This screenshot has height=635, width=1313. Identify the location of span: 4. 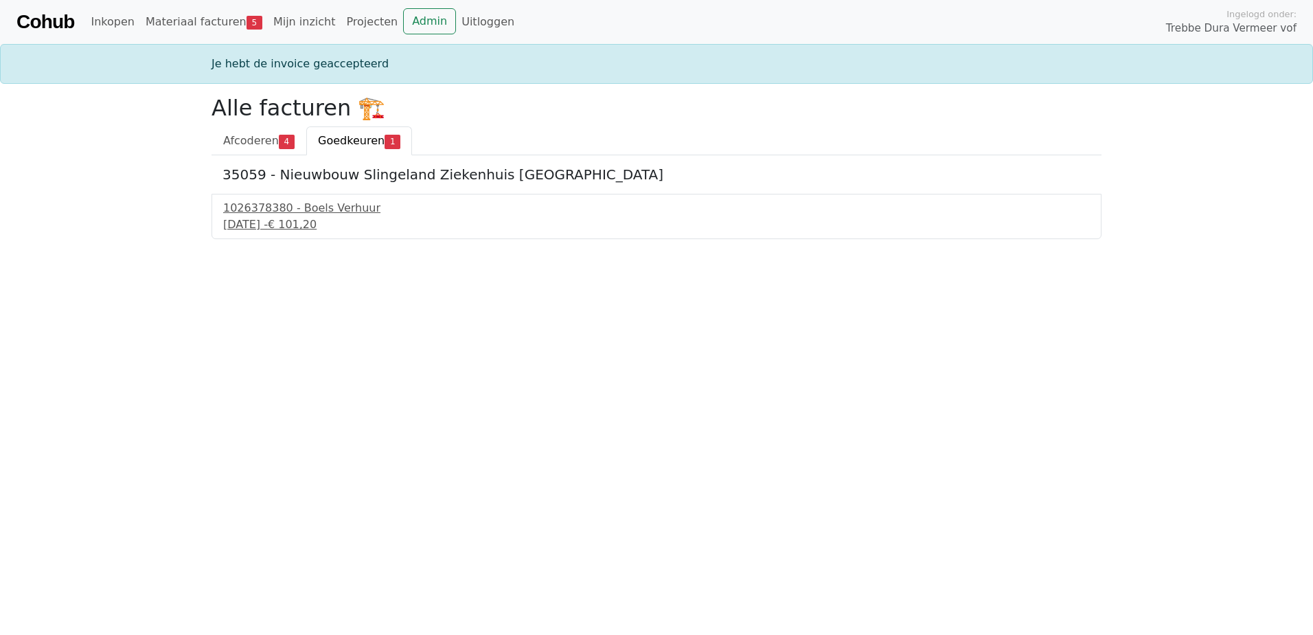
(286, 142).